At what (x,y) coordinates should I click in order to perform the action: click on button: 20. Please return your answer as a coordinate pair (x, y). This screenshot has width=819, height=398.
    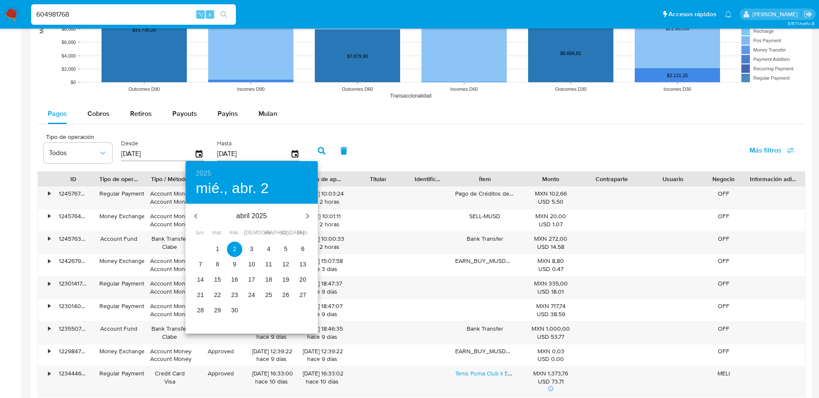
    Looking at the image, I should click on (303, 280).